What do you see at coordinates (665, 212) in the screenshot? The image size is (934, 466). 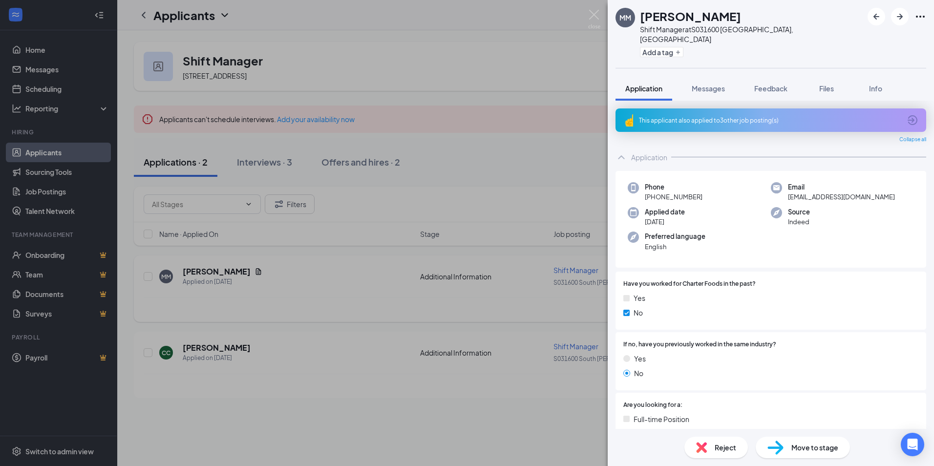 I see `span: Applied date` at bounding box center [665, 212].